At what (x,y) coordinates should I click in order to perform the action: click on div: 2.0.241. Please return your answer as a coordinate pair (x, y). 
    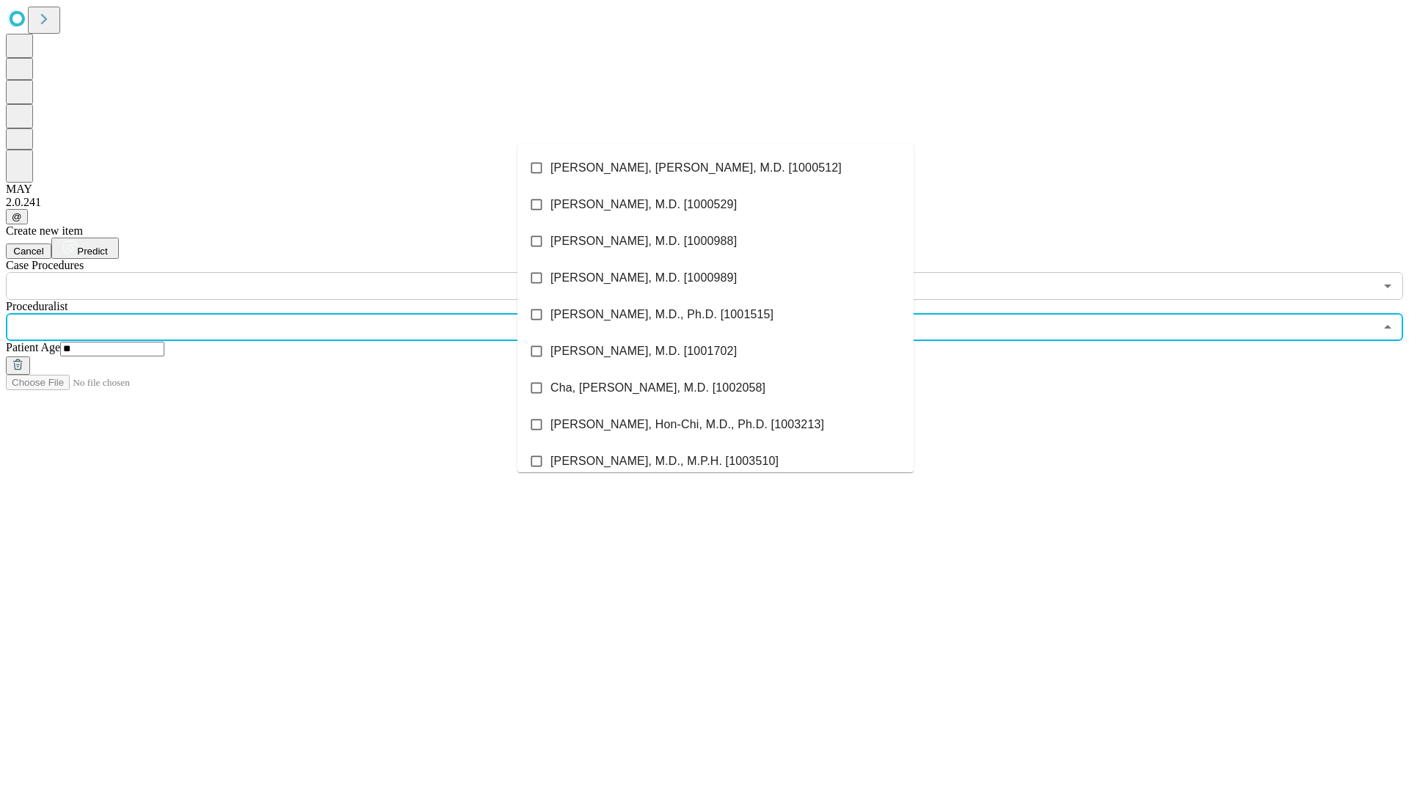
    Looking at the image, I should click on (704, 202).